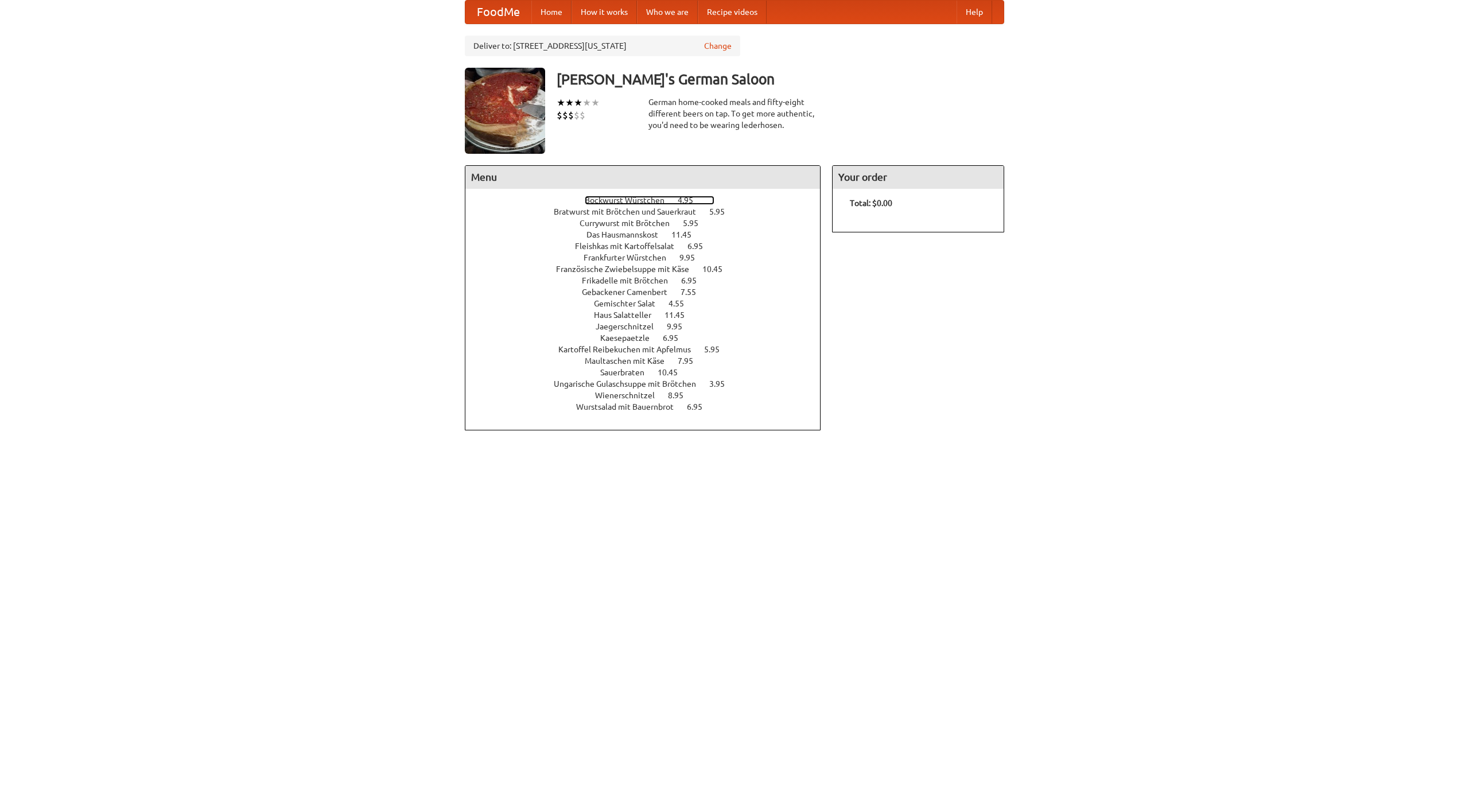 This screenshot has width=1469, height=812. I want to click on span: Wienerschnitzel, so click(630, 395).